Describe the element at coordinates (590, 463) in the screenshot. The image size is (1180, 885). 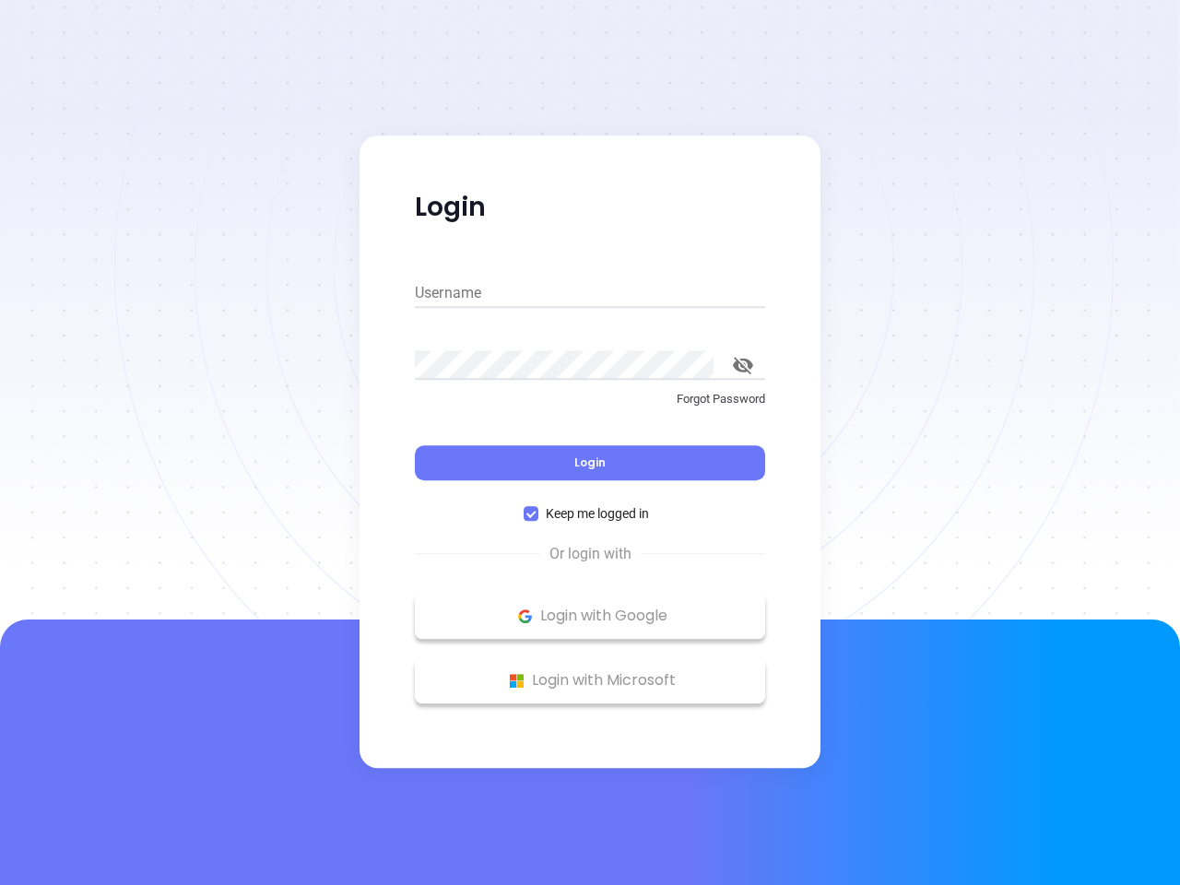
I see `button: Login` at that location.